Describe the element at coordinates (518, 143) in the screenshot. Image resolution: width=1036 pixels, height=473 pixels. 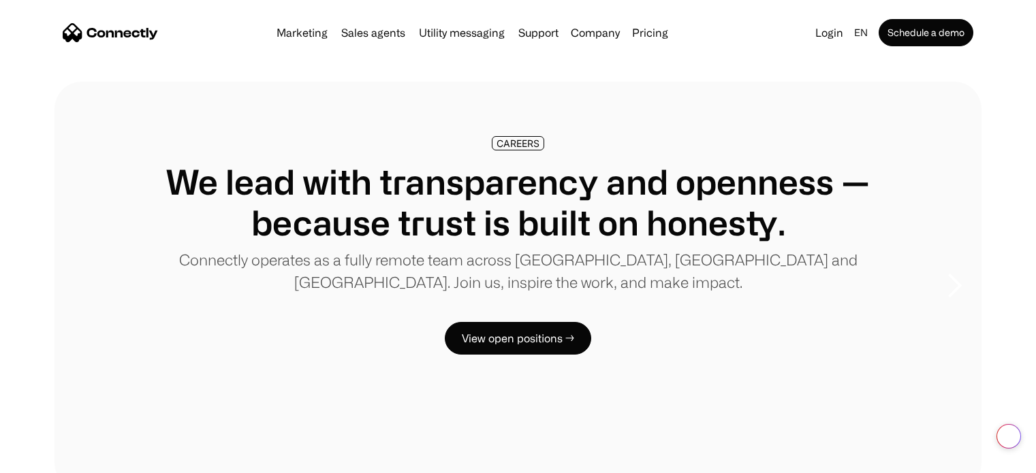
I see `div: CAREERS` at that location.